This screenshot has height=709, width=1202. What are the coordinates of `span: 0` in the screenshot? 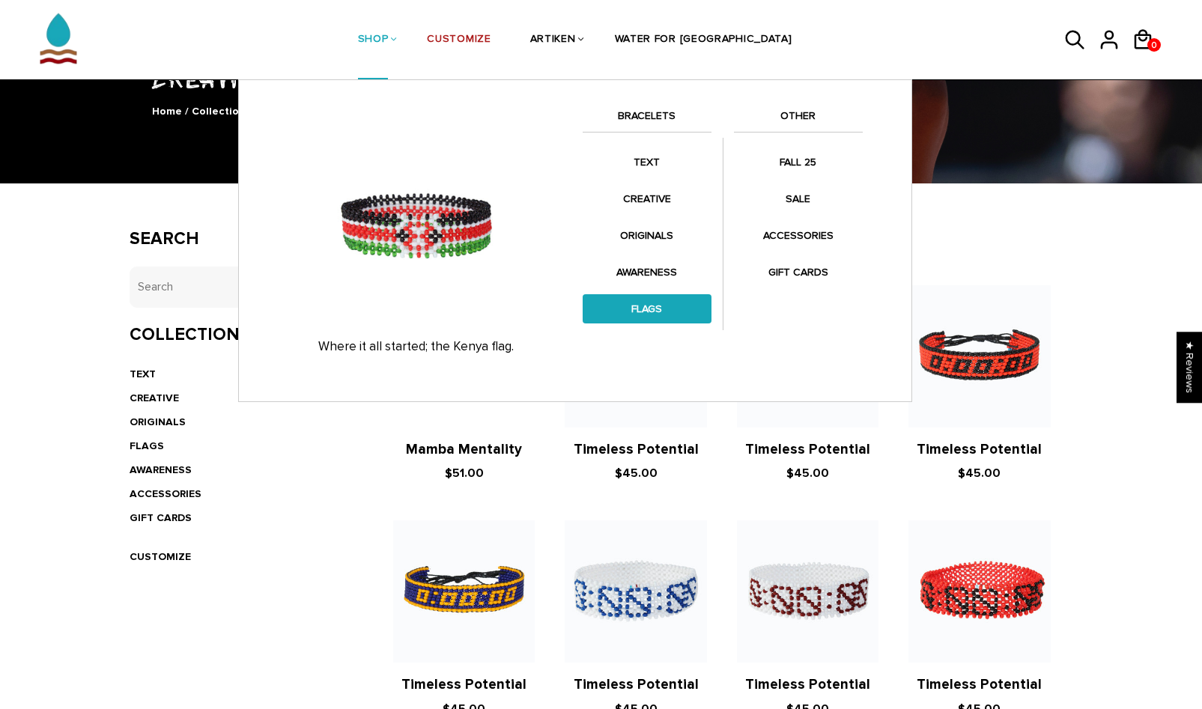 It's located at (1154, 45).